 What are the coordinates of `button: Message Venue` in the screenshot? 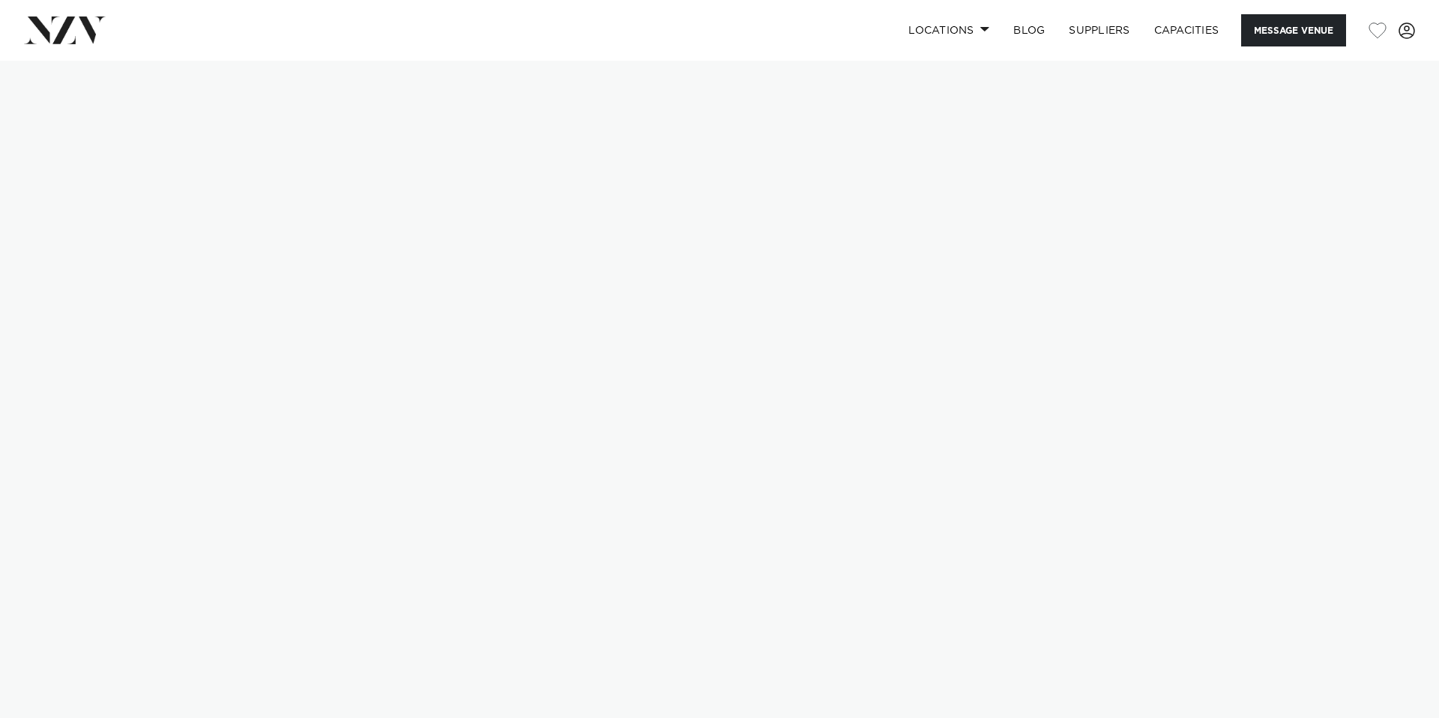 It's located at (1294, 30).